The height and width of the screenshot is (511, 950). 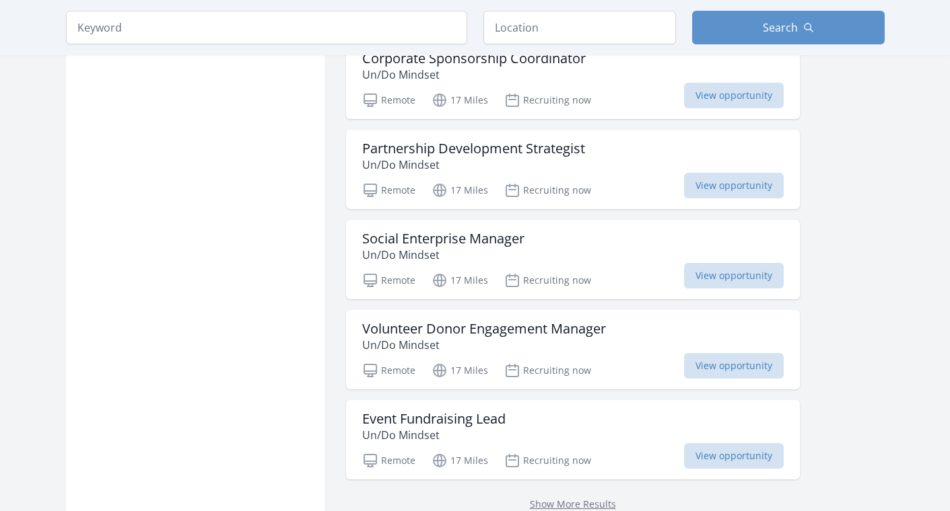 I want to click on h3: Corporate Sponsorship Coordinator, so click(x=474, y=59).